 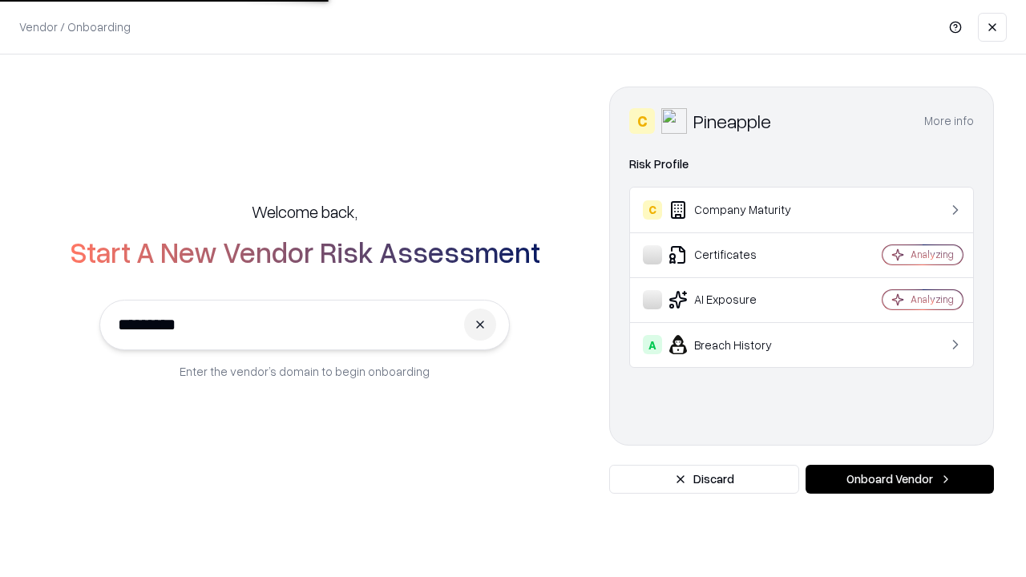 I want to click on div: AI Exposure, so click(x=738, y=300).